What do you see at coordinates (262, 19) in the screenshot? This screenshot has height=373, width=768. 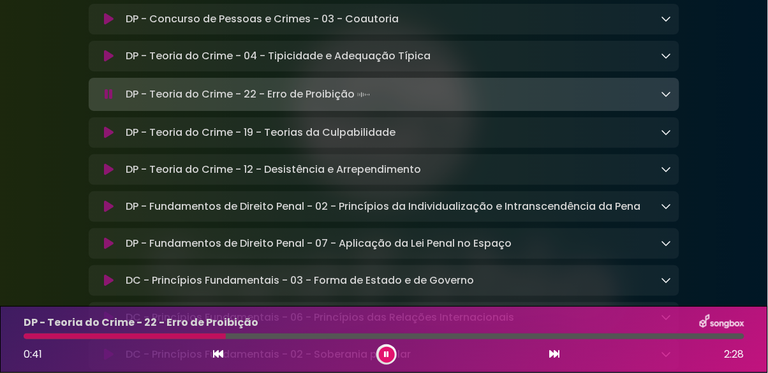 I see `p: DP - Concurso de Pessoas e Crimes - 03 - Coautoria` at bounding box center [262, 19].